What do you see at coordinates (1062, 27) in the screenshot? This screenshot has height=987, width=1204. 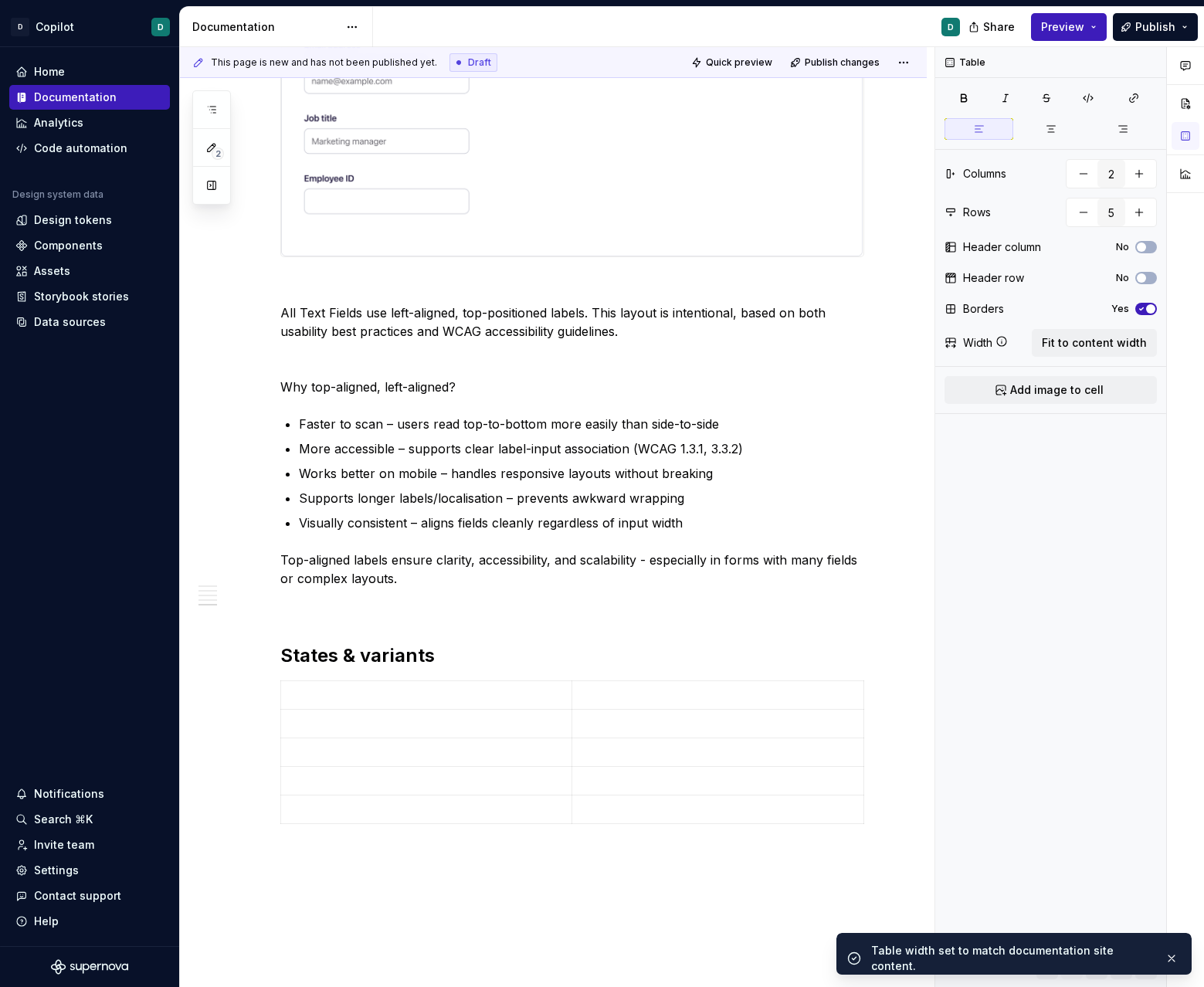 I see `span: Preview` at bounding box center [1062, 27].